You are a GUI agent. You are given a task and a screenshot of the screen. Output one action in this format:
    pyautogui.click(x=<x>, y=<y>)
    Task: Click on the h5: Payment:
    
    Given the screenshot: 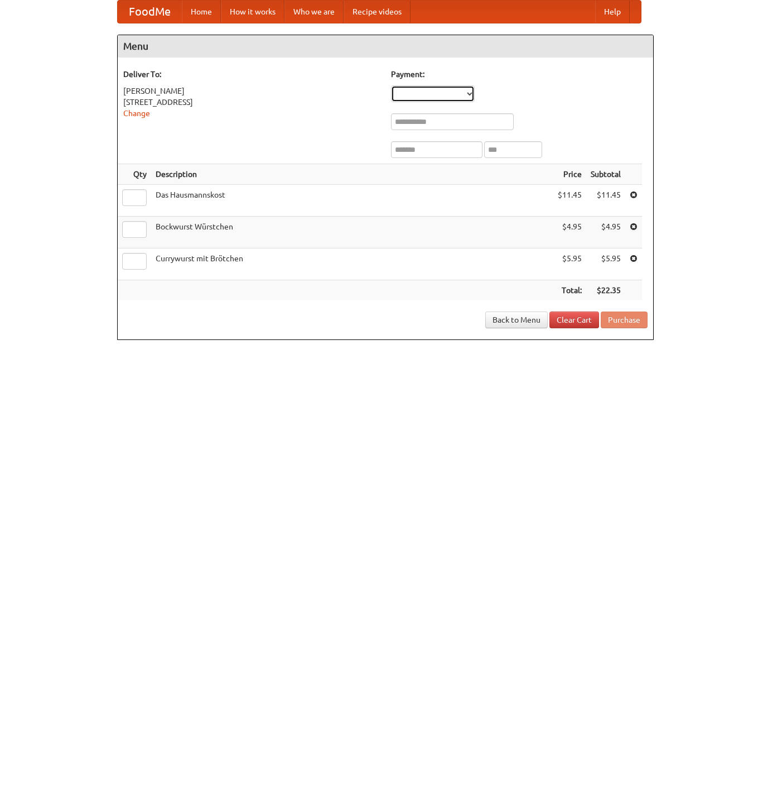 What is the action you would take?
    pyautogui.click(x=520, y=74)
    